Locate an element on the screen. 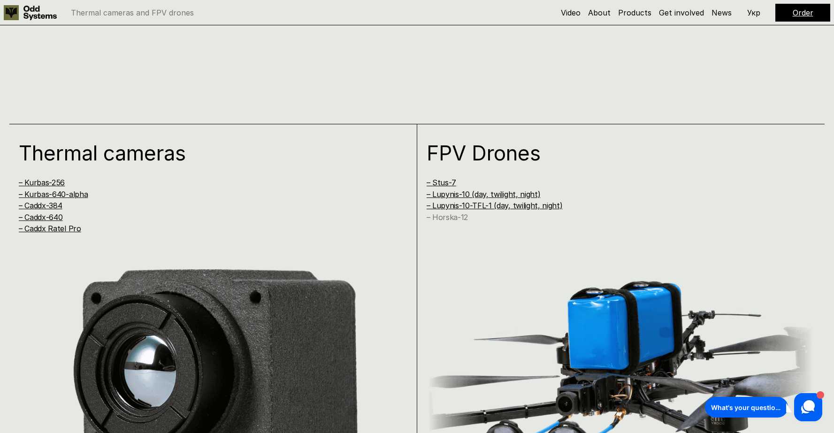 This screenshot has width=834, height=433. a: – Caddx-384 is located at coordinates (40, 206).